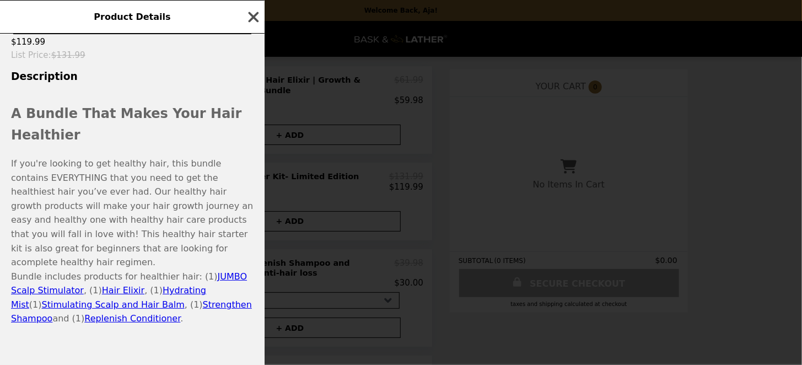 The width and height of the screenshot is (802, 365). I want to click on span: and (1), so click(68, 318).